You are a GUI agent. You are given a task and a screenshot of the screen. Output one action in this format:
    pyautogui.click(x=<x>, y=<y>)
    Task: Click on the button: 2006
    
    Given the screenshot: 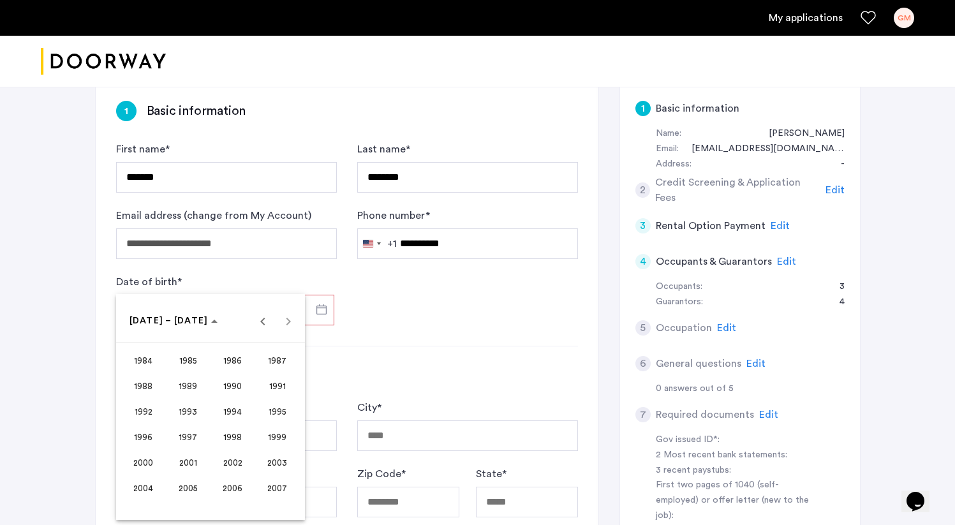 What is the action you would take?
    pyautogui.click(x=233, y=488)
    